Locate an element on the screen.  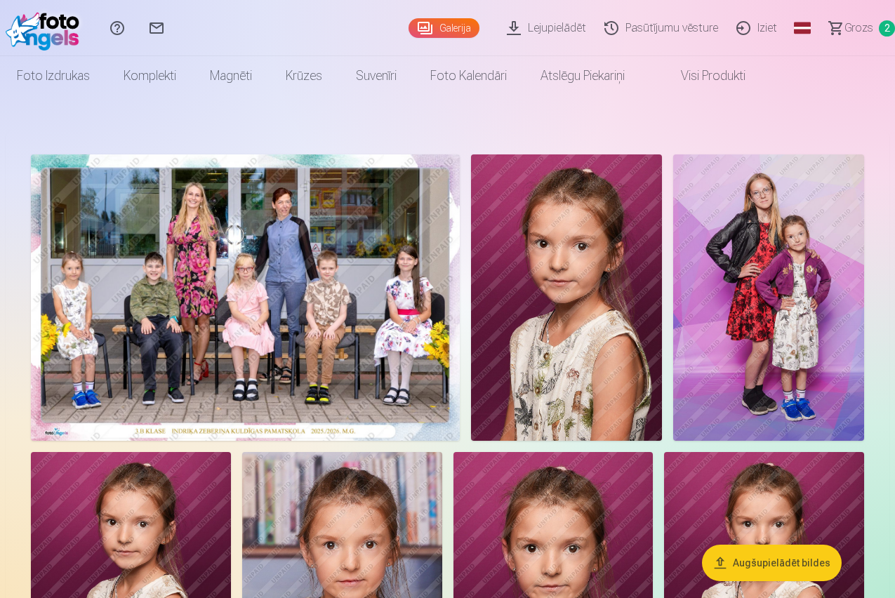
a: Krūzes is located at coordinates (304, 76).